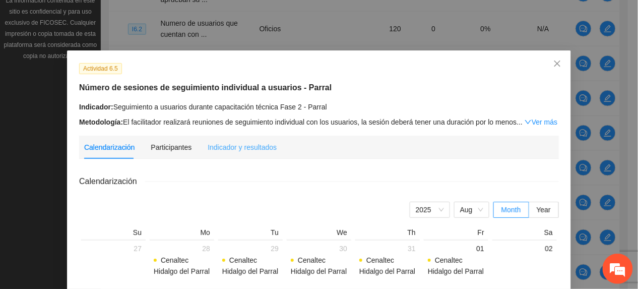 This screenshot has height=289, width=638. Describe the element at coordinates (109, 147) in the screenshot. I see `div: Calendarización` at that location.